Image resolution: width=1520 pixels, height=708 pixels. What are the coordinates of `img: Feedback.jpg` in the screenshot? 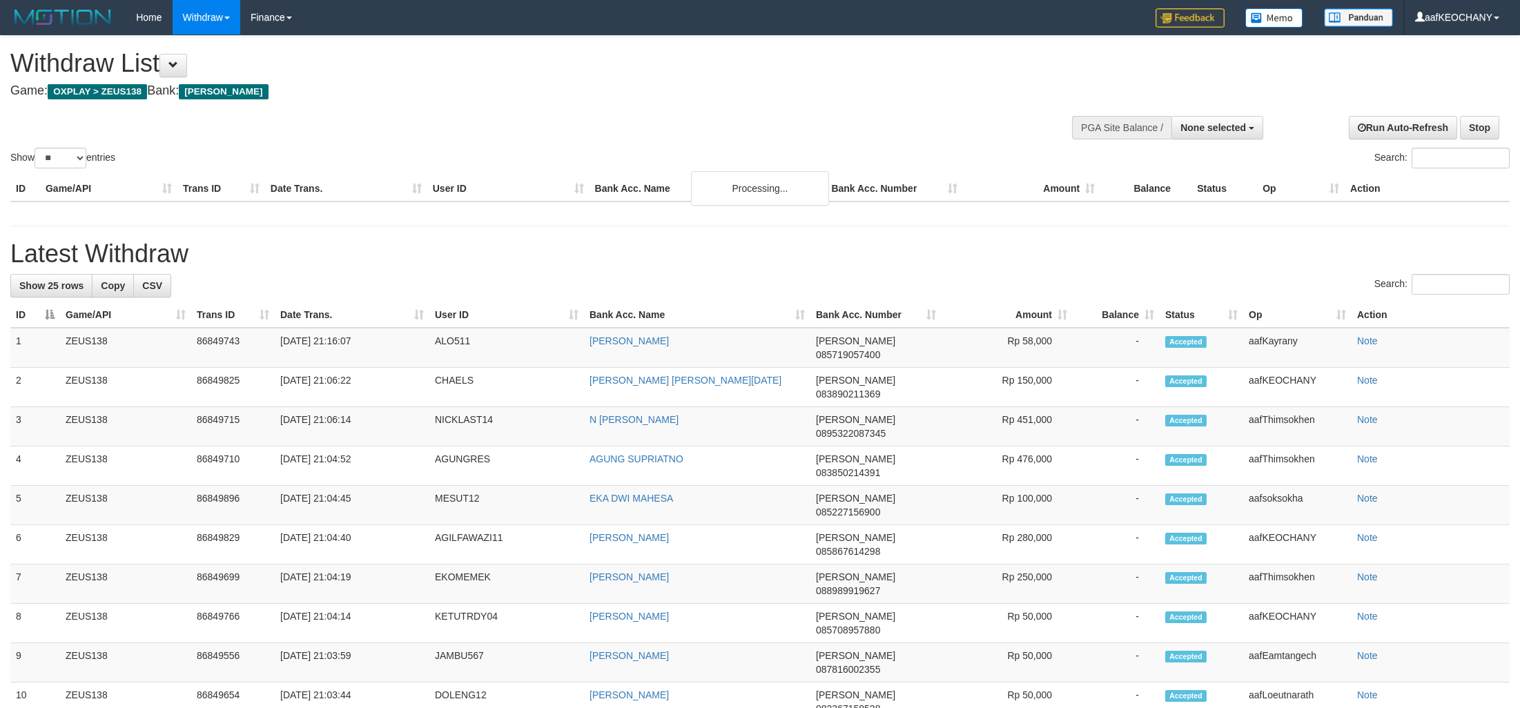 It's located at (1190, 18).